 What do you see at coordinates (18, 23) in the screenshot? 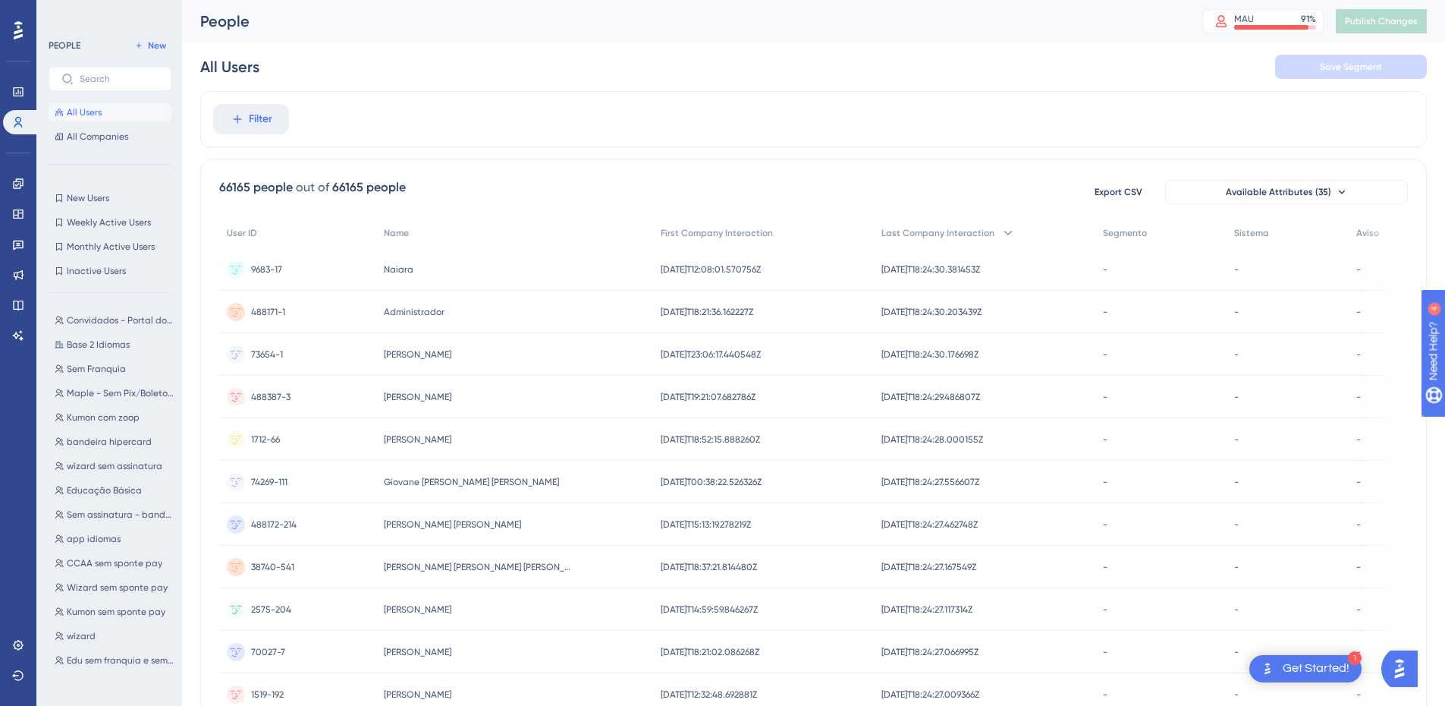
I see `img: launcher-image-alternative-text` at bounding box center [18, 23].